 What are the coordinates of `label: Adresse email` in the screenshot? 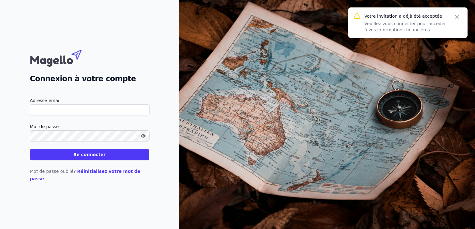 It's located at (89, 101).